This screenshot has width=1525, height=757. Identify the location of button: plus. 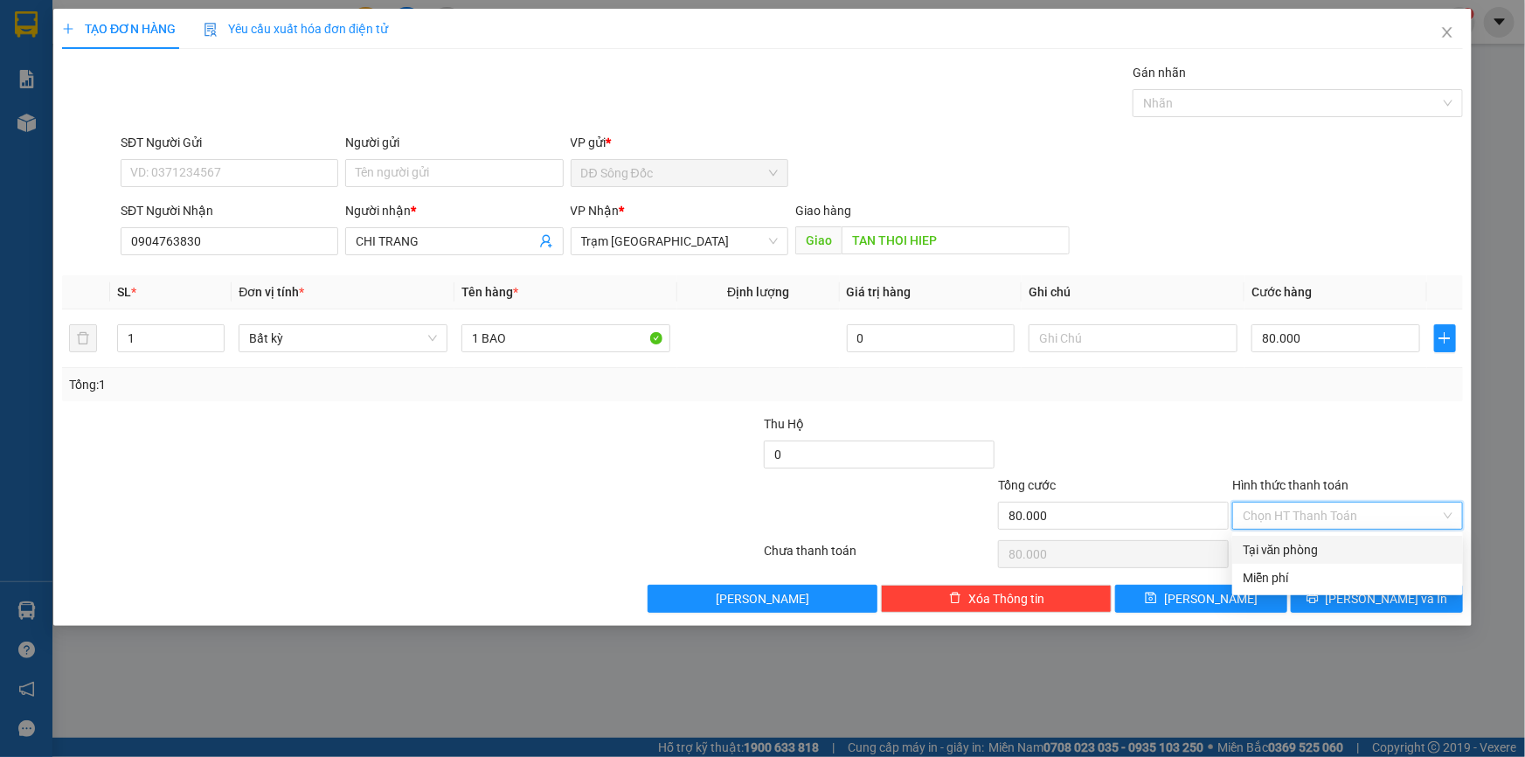
(1444, 338).